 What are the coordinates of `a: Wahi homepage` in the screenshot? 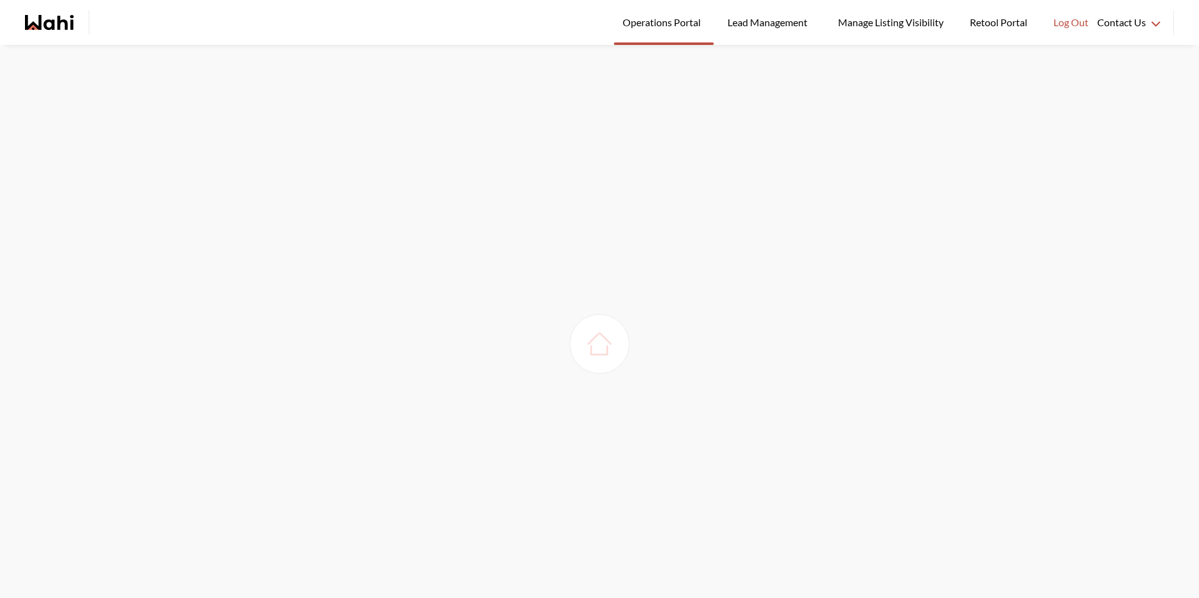 It's located at (49, 22).